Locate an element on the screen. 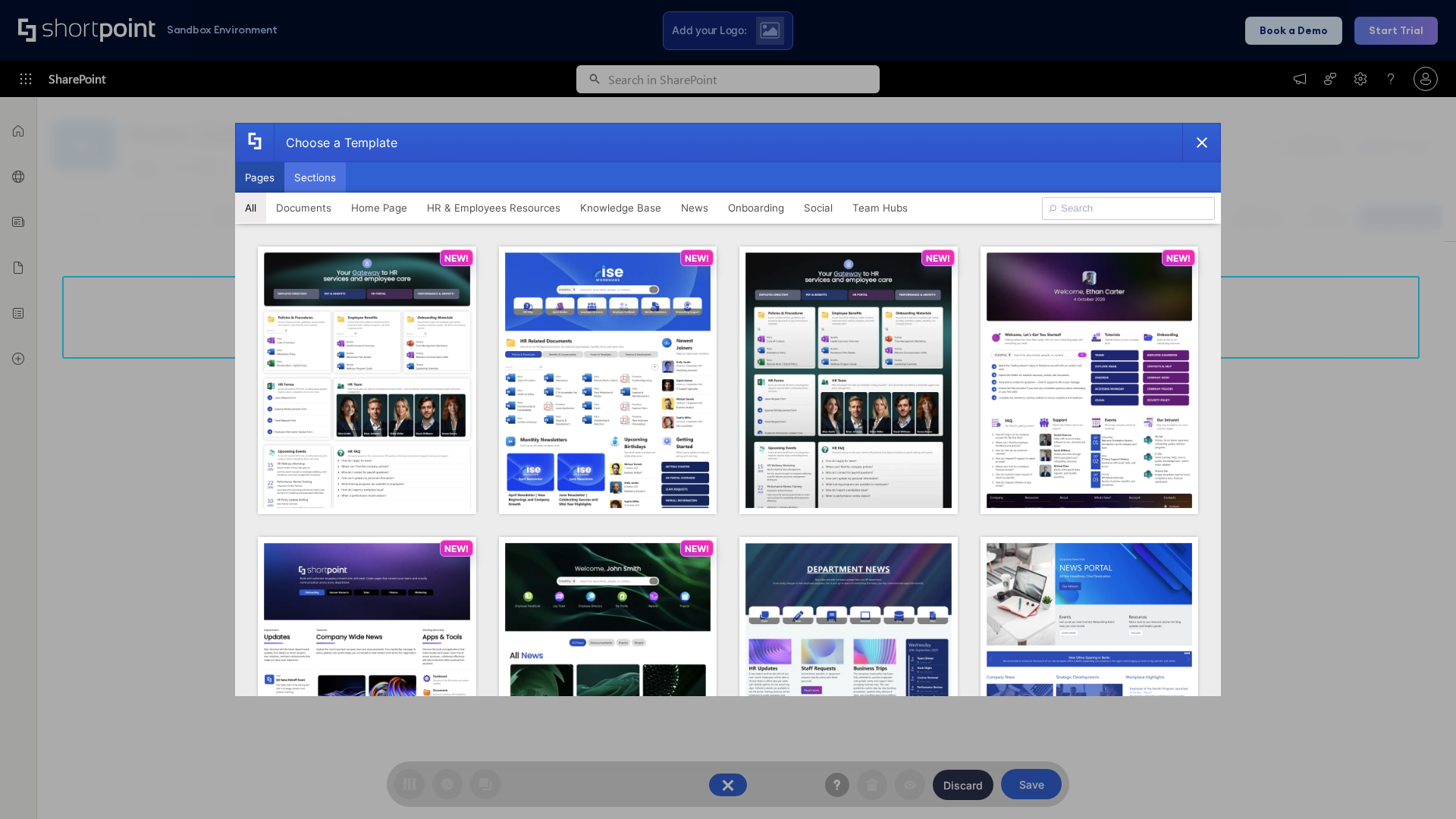 The image size is (1456, 819). button: Social is located at coordinates (819, 208).